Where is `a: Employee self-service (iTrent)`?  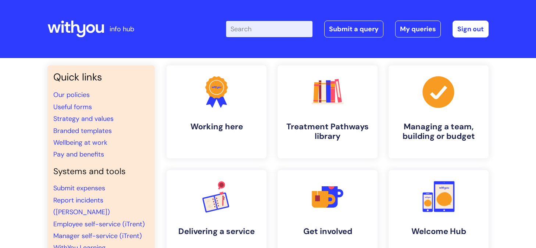 a: Employee self-service (iTrent) is located at coordinates (99, 224).